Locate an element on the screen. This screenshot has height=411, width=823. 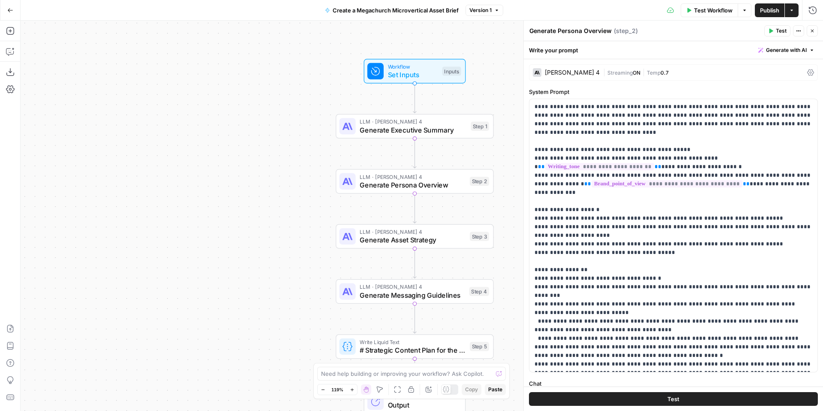
span: Workflow is located at coordinates (413, 66).